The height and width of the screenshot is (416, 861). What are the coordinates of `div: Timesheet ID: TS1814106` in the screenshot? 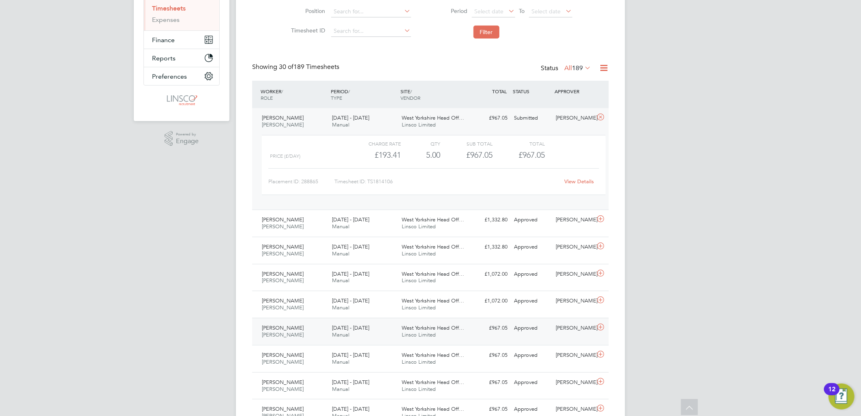 It's located at (447, 182).